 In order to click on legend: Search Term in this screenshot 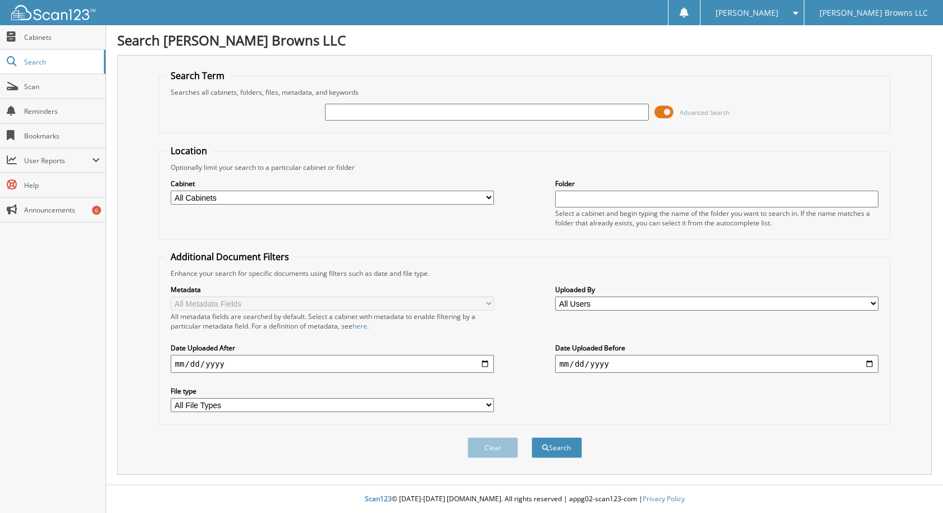, I will do `click(198, 76)`.